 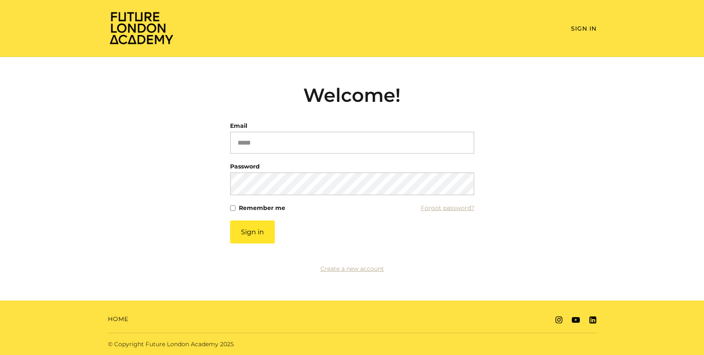 I want to click on label: Password, so click(x=245, y=166).